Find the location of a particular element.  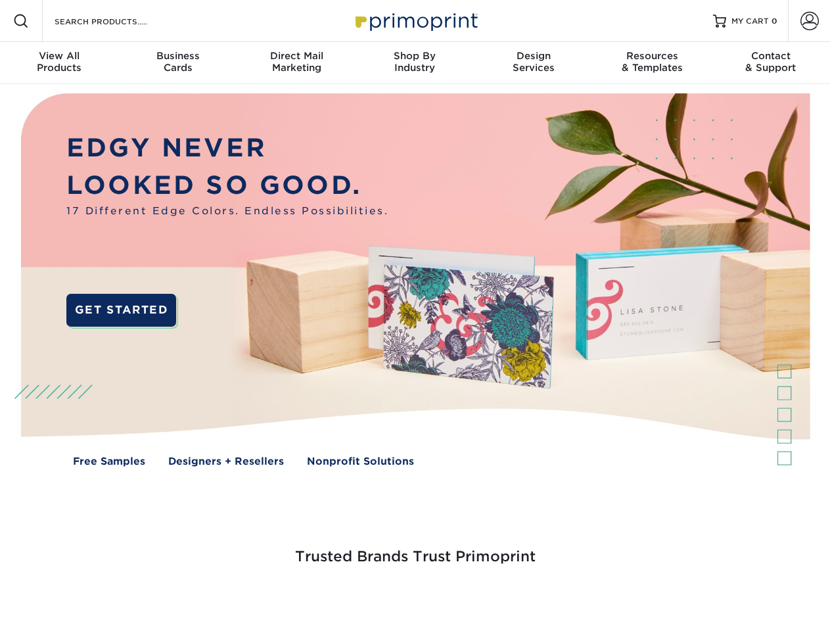

h3: Trusted Brands Trust Primoprint is located at coordinates (415, 549).